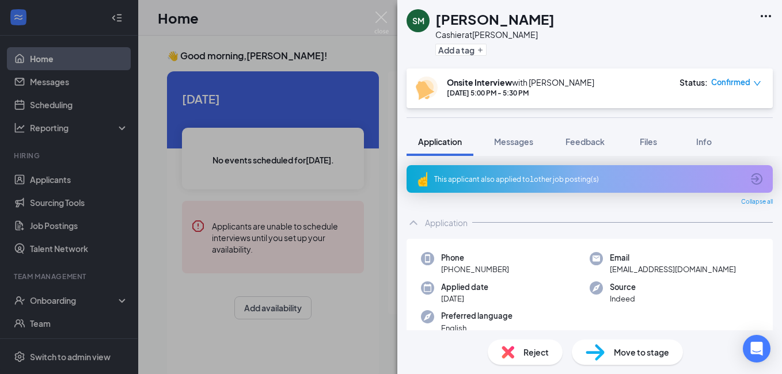  I want to click on span: Email, so click(672, 258).